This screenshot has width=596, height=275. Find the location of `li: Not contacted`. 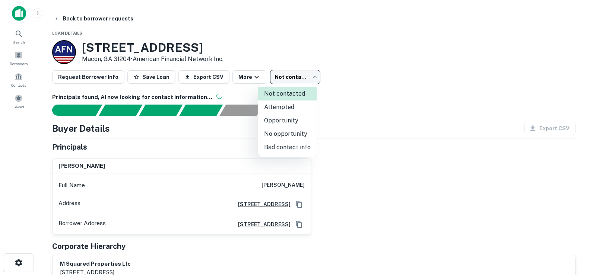

li: Not contacted is located at coordinates (287, 94).